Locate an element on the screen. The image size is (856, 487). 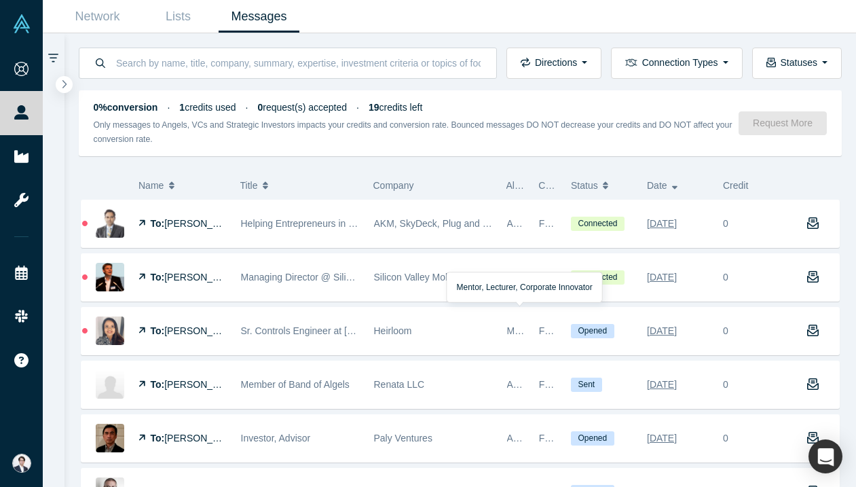
img: Riddhi Padariya's Profile Image is located at coordinates (110, 331).